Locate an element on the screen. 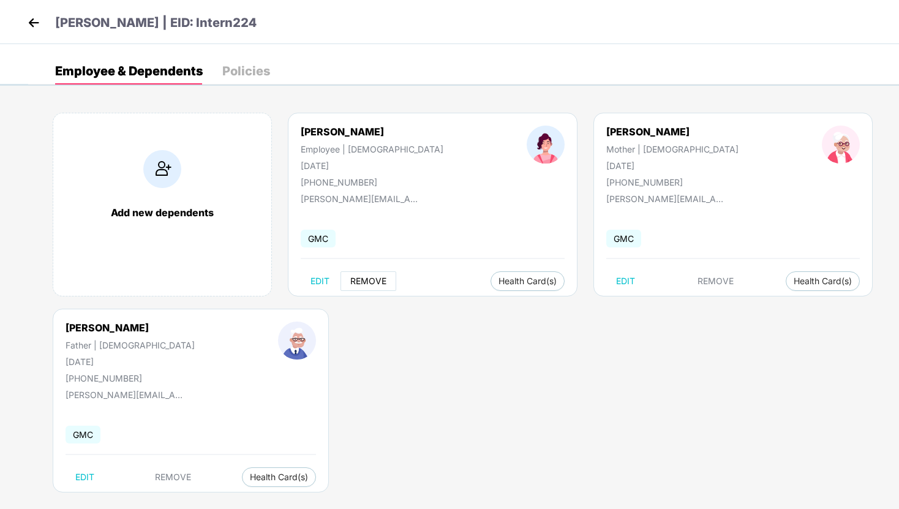 This screenshot has height=509, width=899. img: addIcon is located at coordinates (162, 169).